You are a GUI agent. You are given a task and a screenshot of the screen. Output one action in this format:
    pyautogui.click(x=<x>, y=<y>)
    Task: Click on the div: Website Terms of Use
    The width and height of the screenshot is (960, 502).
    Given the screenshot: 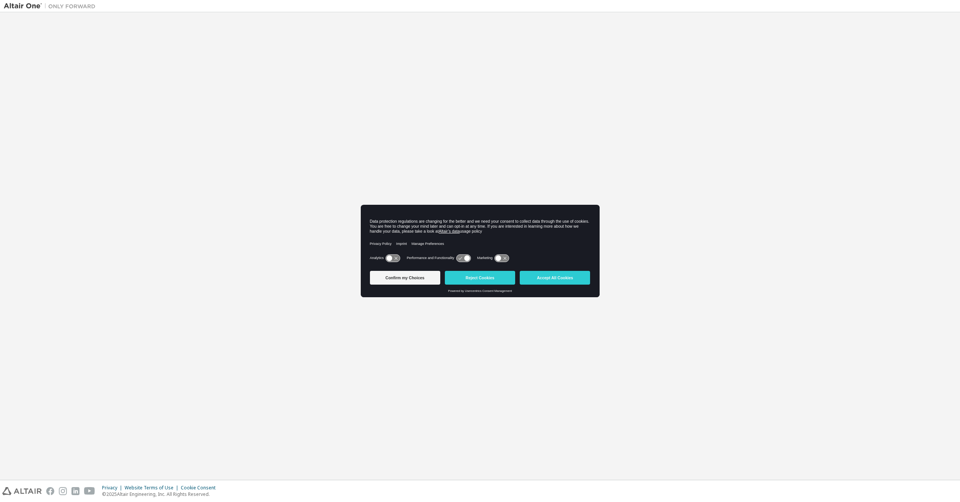 What is the action you would take?
    pyautogui.click(x=153, y=488)
    